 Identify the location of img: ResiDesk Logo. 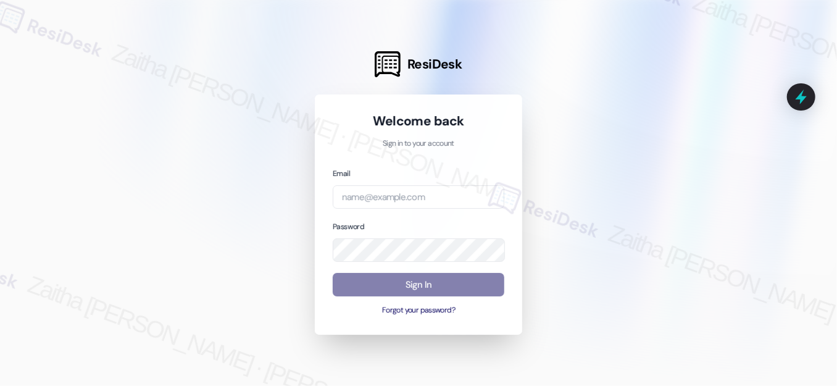
(388, 64).